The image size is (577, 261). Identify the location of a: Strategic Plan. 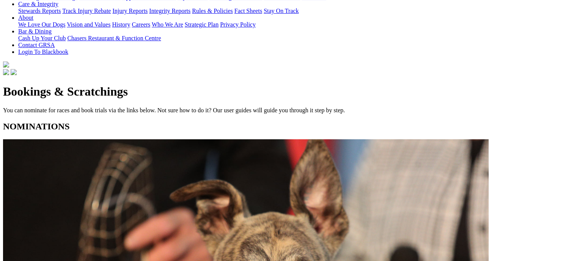
(202, 24).